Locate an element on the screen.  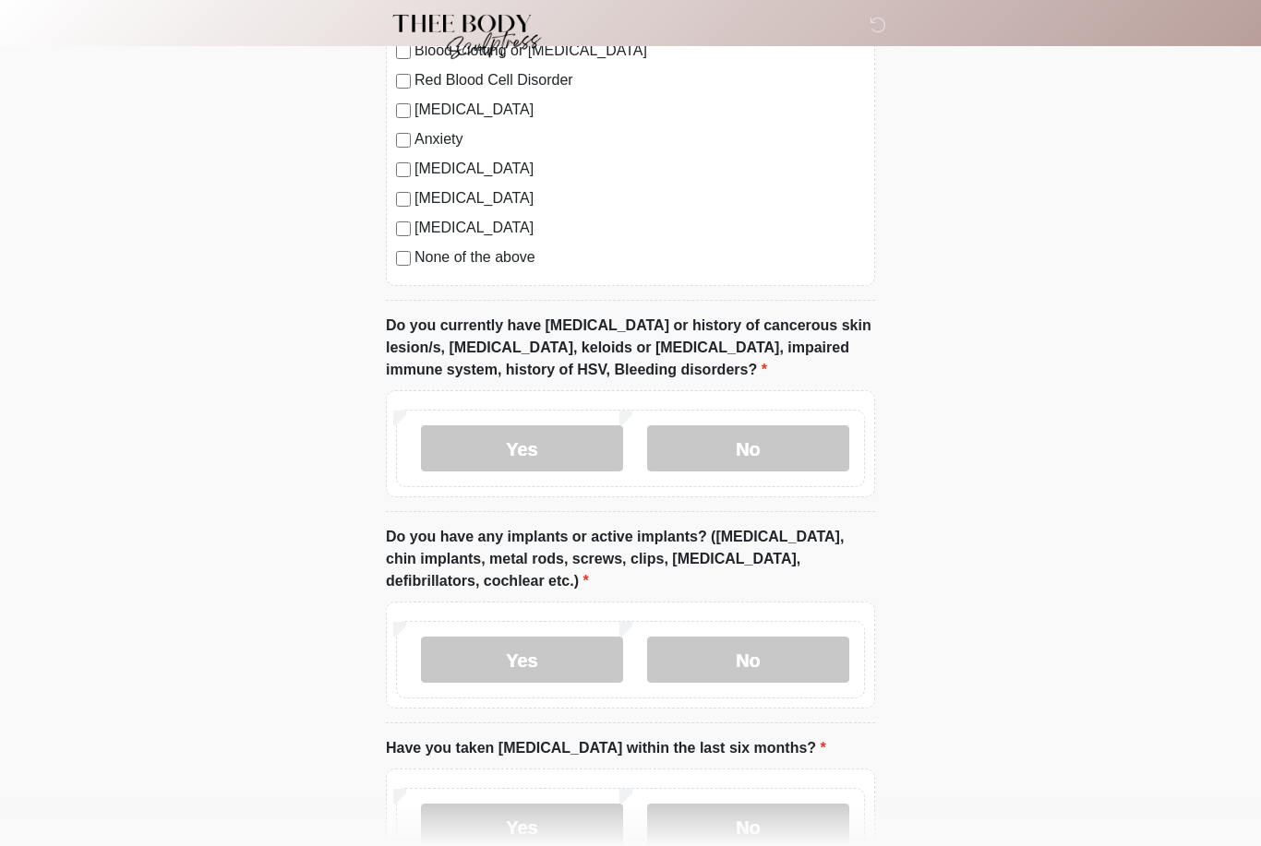
label: None of the above is located at coordinates (640, 258).